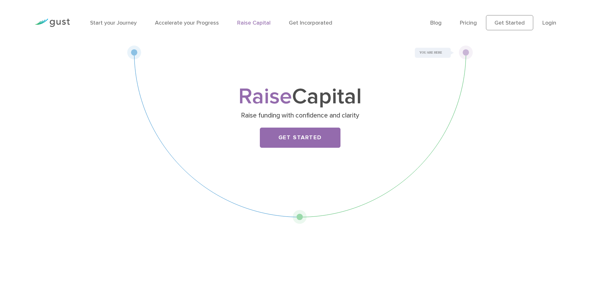 This screenshot has height=287, width=600. What do you see at coordinates (311, 23) in the screenshot?
I see `a: Get Incorporated` at bounding box center [311, 23].